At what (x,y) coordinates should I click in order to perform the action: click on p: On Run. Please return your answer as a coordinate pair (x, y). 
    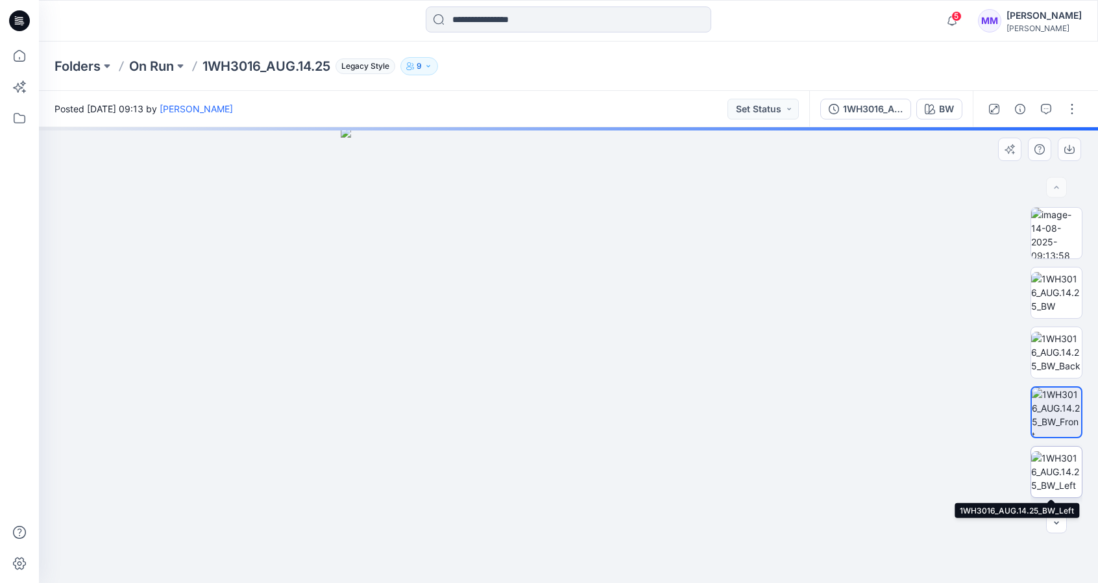
    Looking at the image, I should click on (151, 66).